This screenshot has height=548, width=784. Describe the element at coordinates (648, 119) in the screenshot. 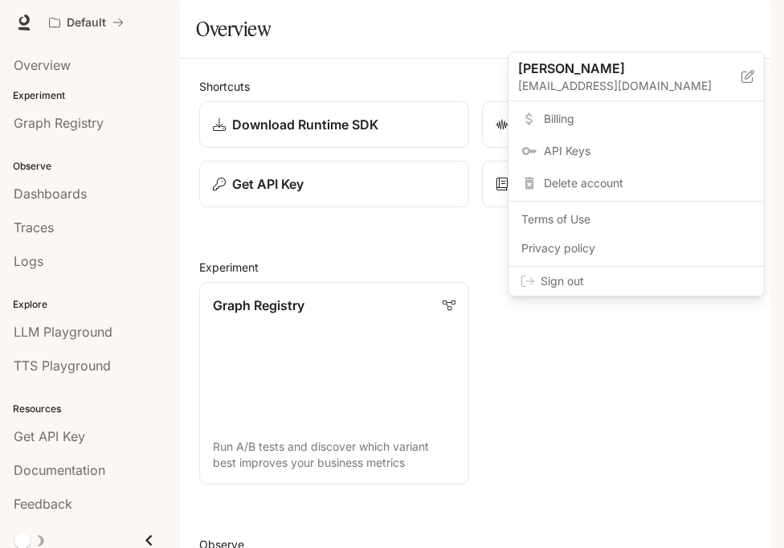

I see `span: Billing` at that location.